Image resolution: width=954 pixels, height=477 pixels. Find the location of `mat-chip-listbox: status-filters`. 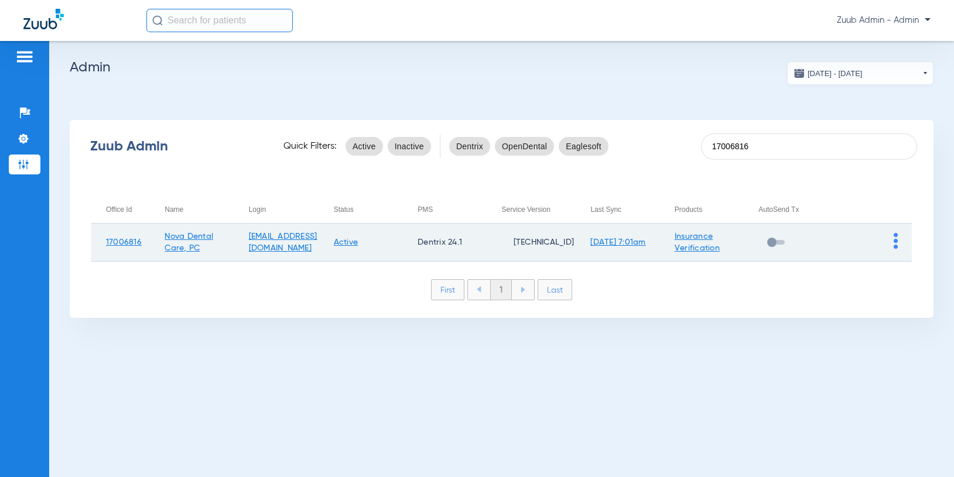

mat-chip-listbox: status-filters is located at coordinates (388, 146).